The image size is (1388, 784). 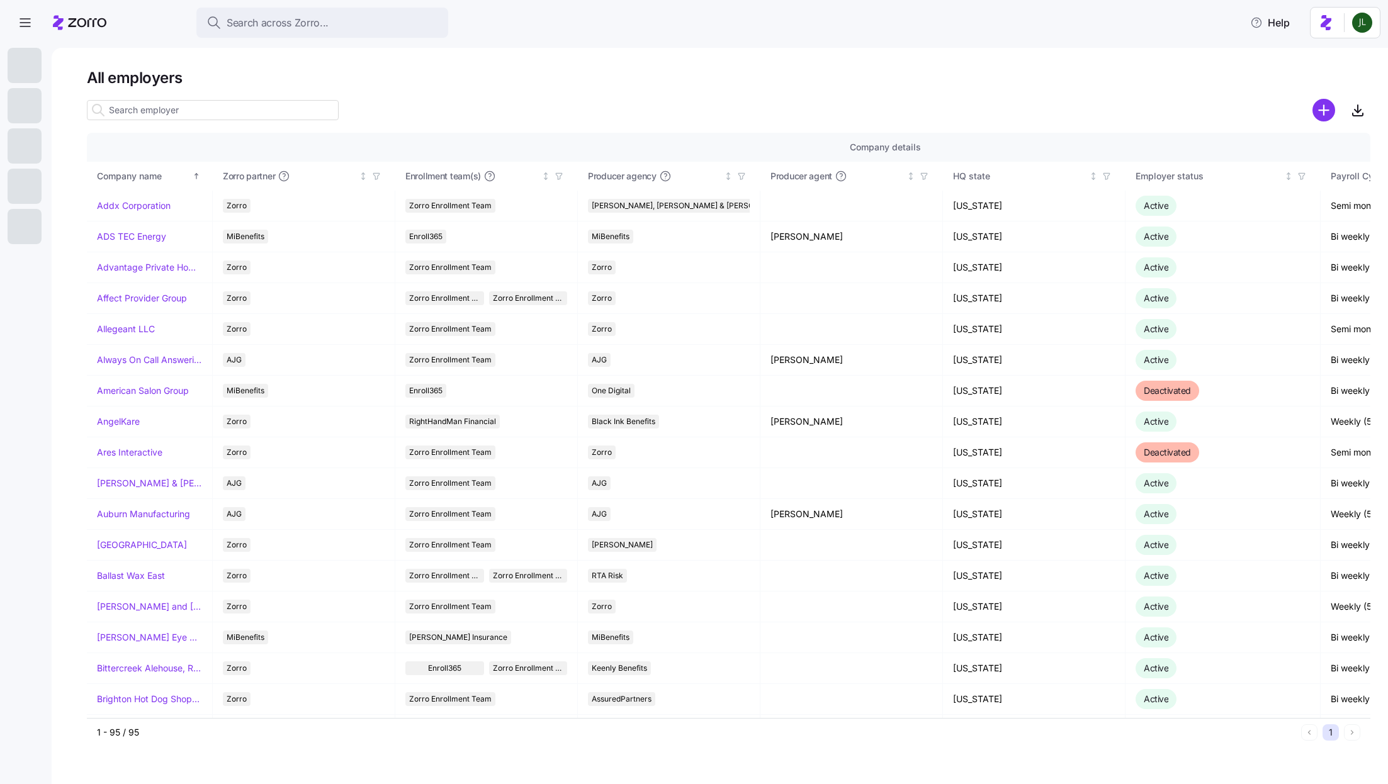 What do you see at coordinates (149, 668) in the screenshot?
I see `a: Bittercreek Alehouse, Red Feather Lounge, Diablo & Sons Saloon` at bounding box center [149, 668].